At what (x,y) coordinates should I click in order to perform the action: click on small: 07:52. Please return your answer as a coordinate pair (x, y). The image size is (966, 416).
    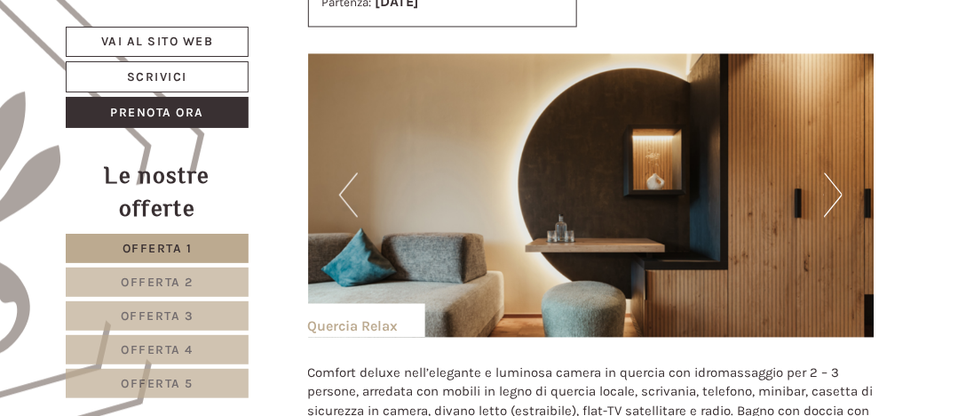
    Looking at the image, I should click on (153, 92).